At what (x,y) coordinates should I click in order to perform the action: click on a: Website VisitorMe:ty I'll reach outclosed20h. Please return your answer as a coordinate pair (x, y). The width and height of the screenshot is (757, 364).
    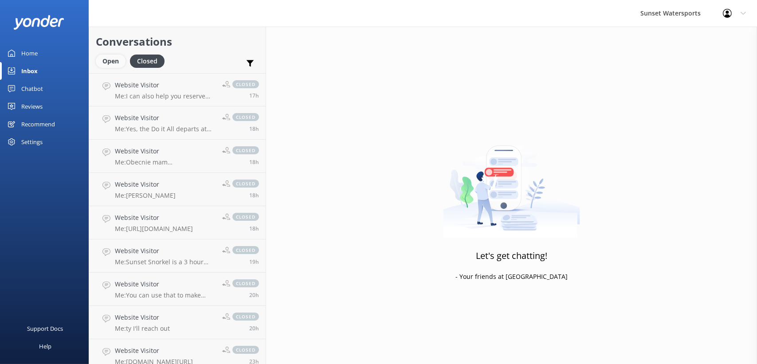
    Looking at the image, I should click on (177, 322).